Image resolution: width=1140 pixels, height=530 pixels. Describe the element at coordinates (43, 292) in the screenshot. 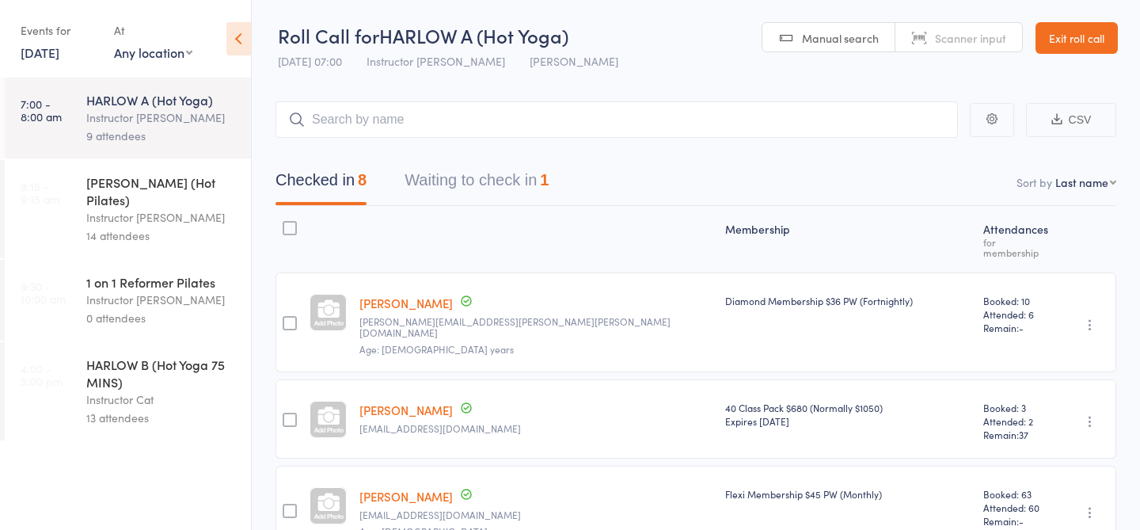

I see `time: 9:30 - 10:00 am` at that location.